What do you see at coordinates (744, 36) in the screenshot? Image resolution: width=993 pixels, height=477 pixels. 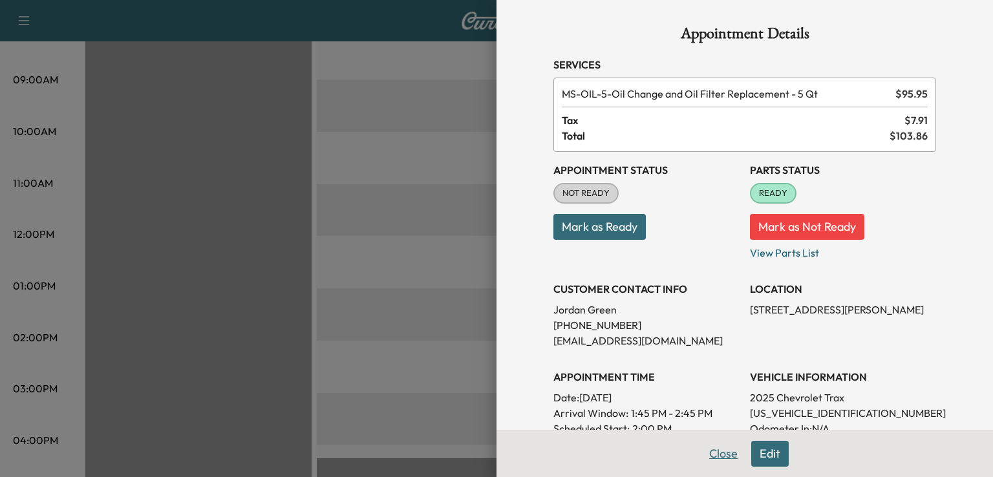 I see `h1: Appointment Details` at bounding box center [744, 36].